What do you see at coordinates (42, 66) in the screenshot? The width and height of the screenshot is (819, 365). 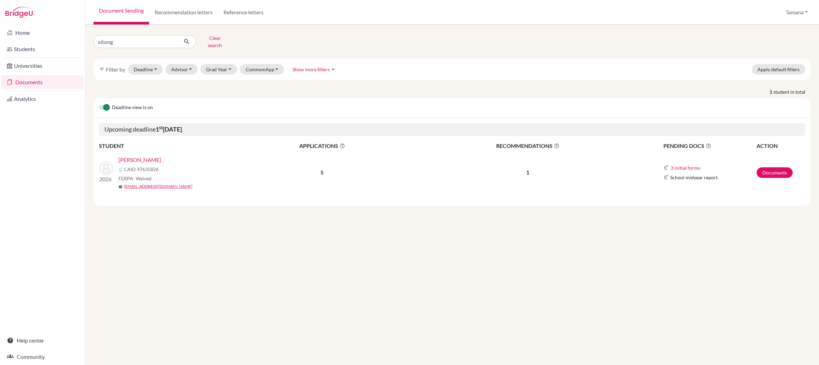 I see `a: Universities` at bounding box center [42, 66].